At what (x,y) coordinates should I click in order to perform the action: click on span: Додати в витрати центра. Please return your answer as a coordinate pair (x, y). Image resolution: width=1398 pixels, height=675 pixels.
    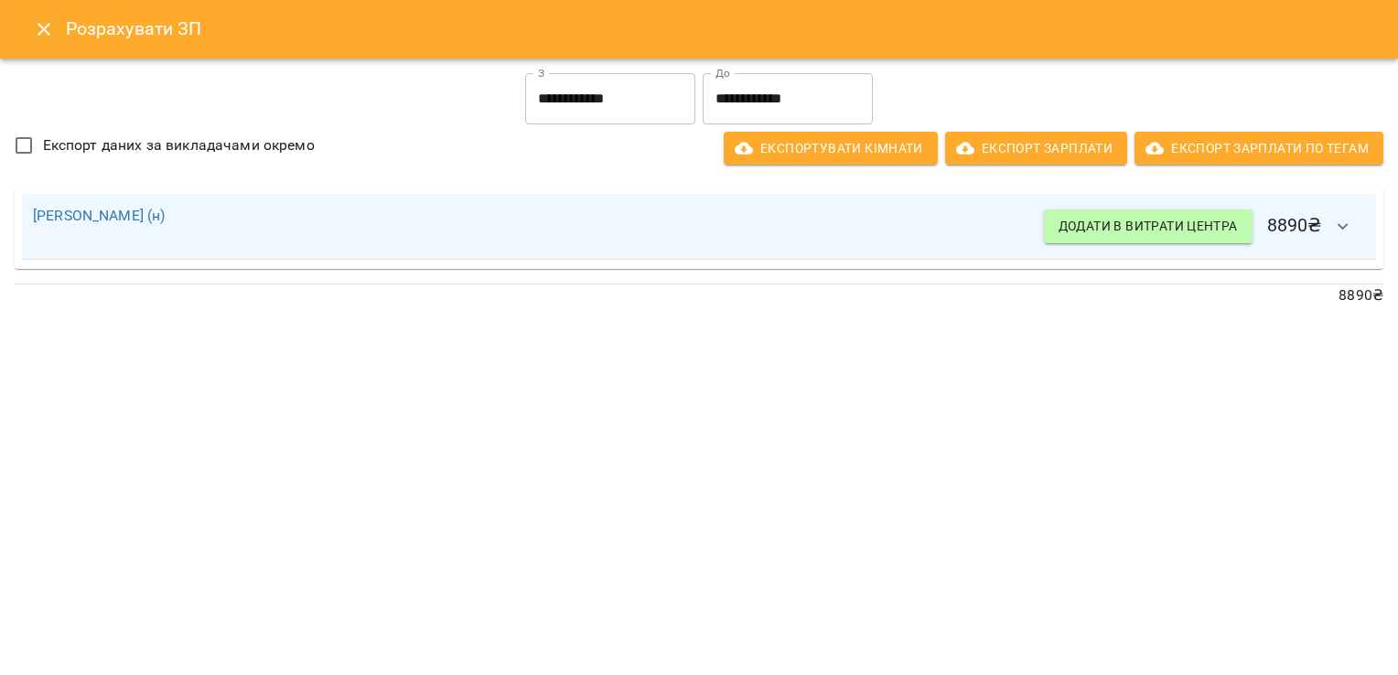
    Looking at the image, I should click on (1148, 226).